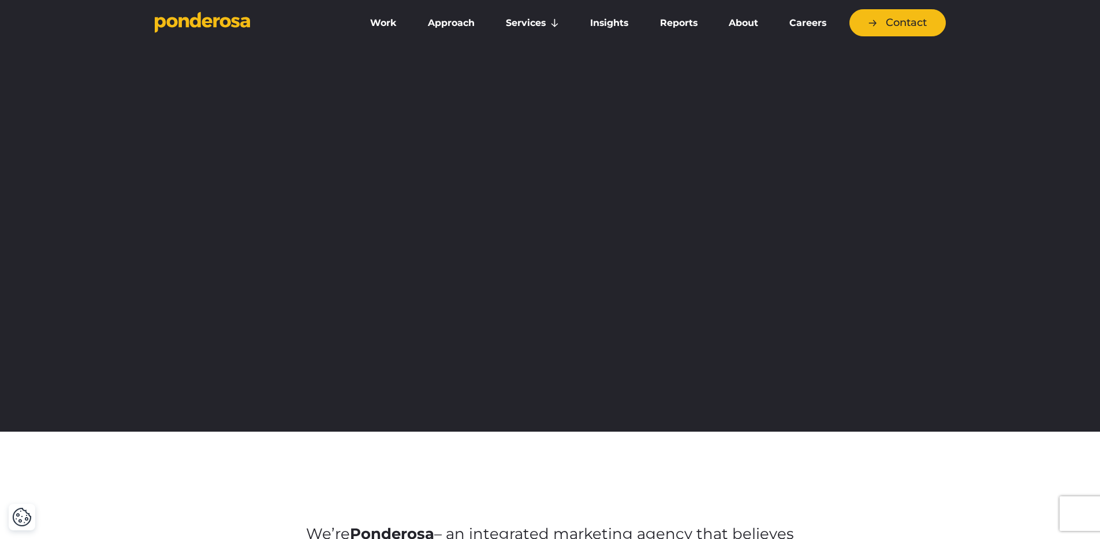 Image resolution: width=1100 pixels, height=539 pixels. I want to click on a: Work, so click(383, 23).